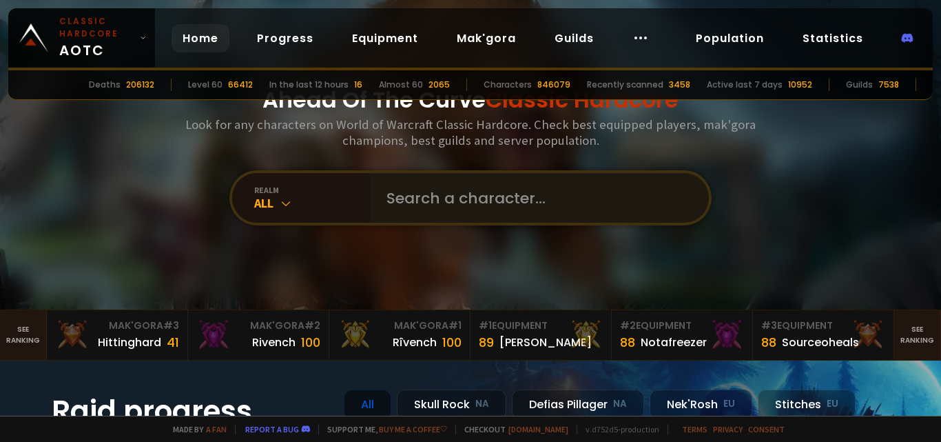  I want to click on div: 2065, so click(439, 85).